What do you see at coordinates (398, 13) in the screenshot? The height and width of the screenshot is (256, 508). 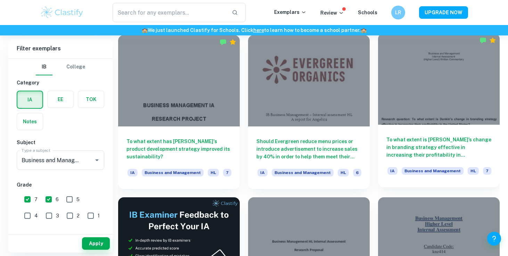 I see `button: LR` at bounding box center [398, 13].